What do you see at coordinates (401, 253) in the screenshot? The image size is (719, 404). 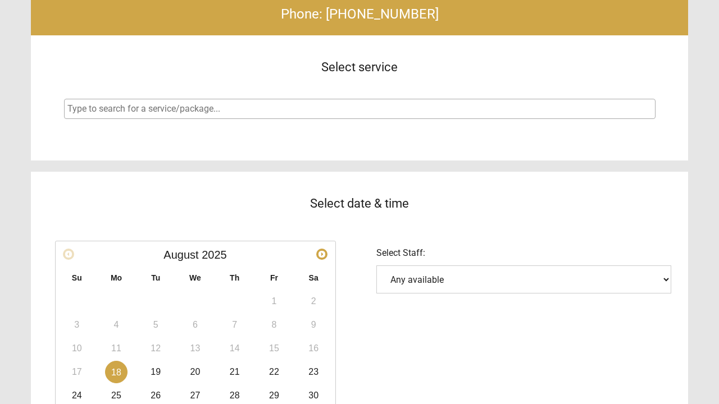 I see `span: Select Staff:` at bounding box center [401, 253].